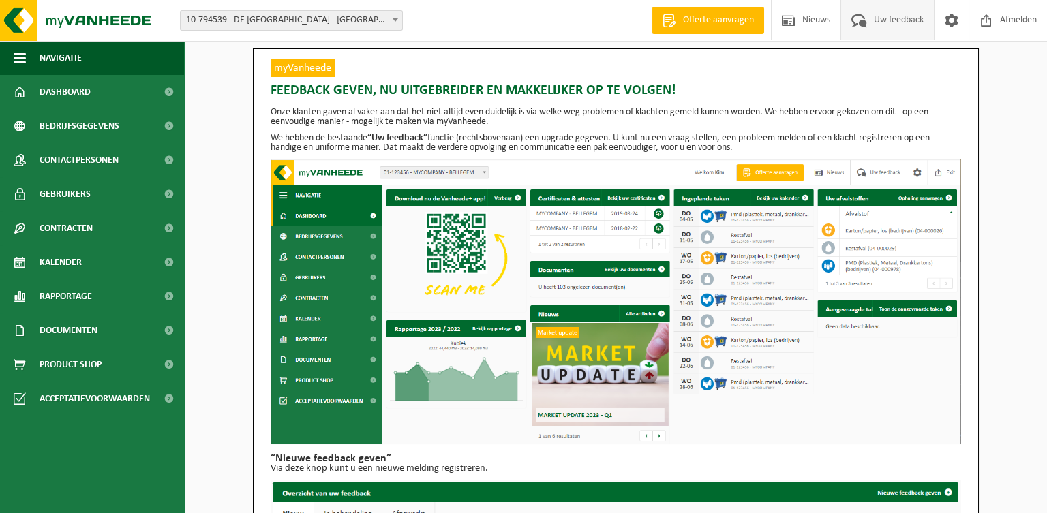 The image size is (1047, 513). Describe the element at coordinates (600, 142) in the screenshot. I see `span: We hebben de bestaande functie (rechtsbovenaan) een upgrade gegeven. U kunt nu een vraag stellen,...` at that location.